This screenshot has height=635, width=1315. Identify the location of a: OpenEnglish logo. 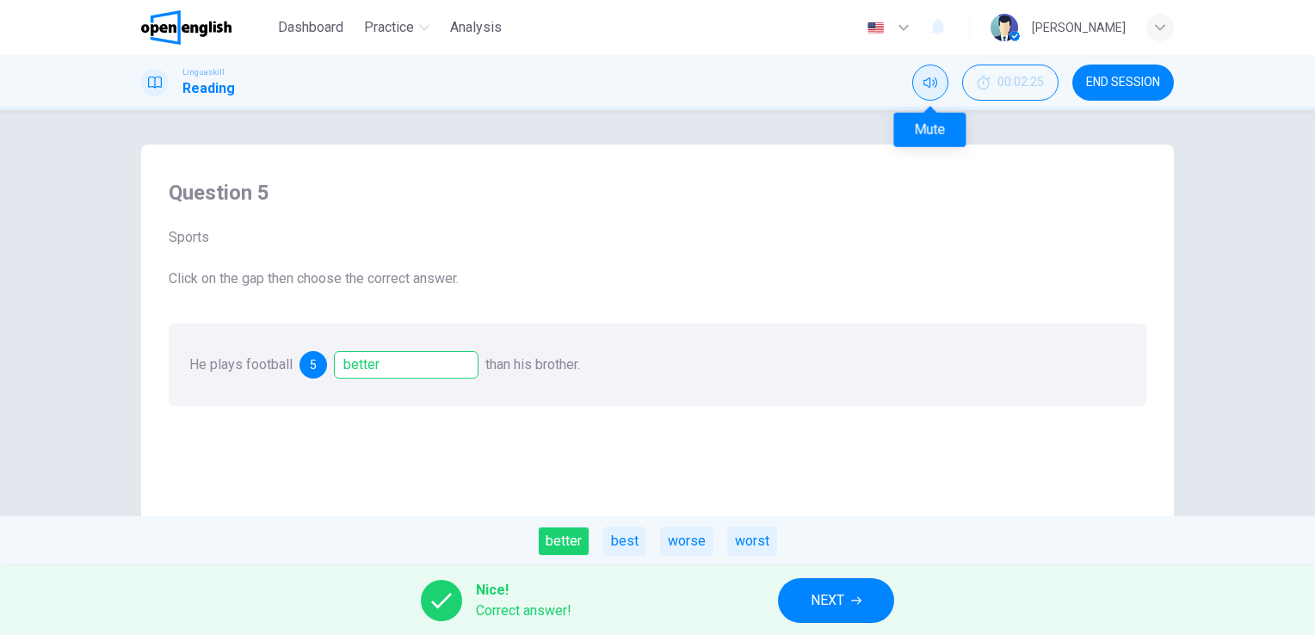
(206, 28).